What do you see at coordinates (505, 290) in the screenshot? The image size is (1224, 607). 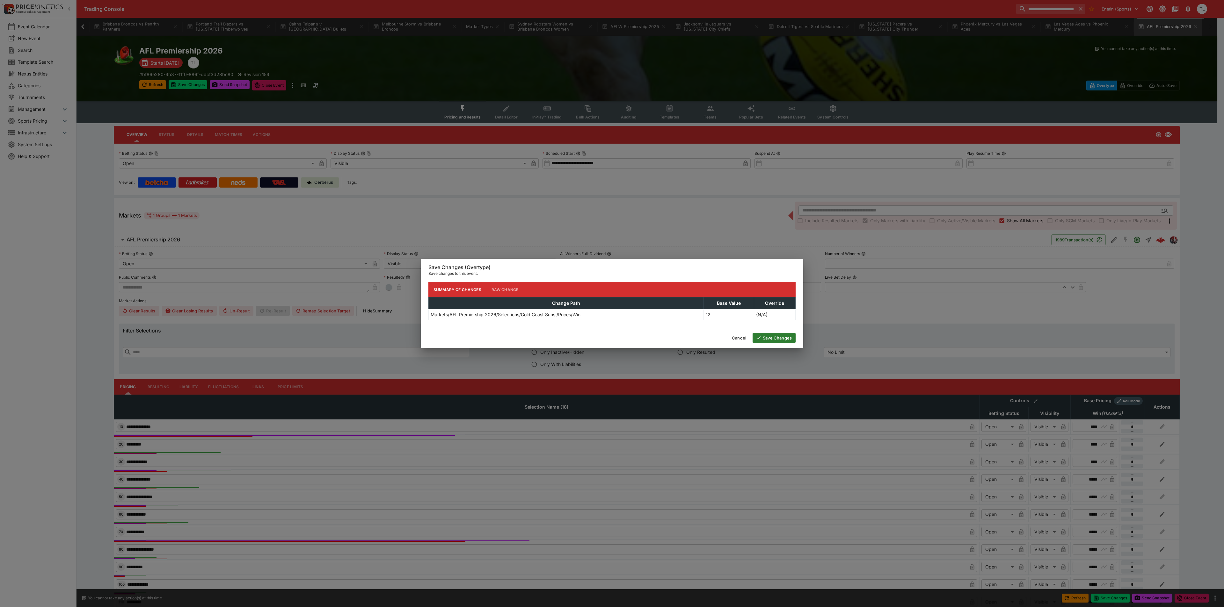 I see `button: Raw Change` at bounding box center [505, 290].